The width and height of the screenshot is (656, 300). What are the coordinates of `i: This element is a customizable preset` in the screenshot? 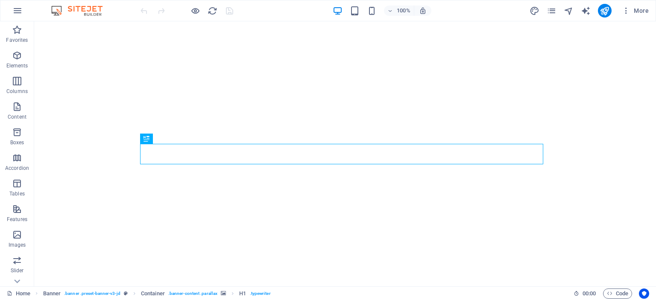 It's located at (126, 293).